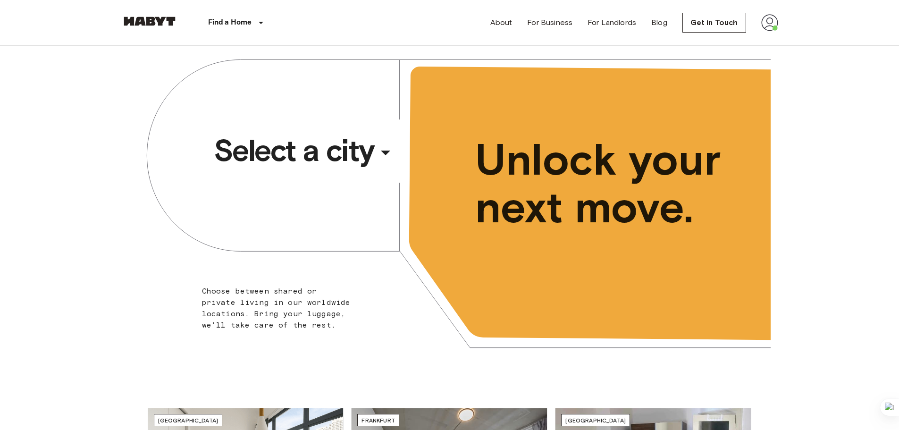  Describe the element at coordinates (276, 308) in the screenshot. I see `span: Choose between shared or private living in our worldwide locations. Bring your luggage, we'll tak...` at that location.